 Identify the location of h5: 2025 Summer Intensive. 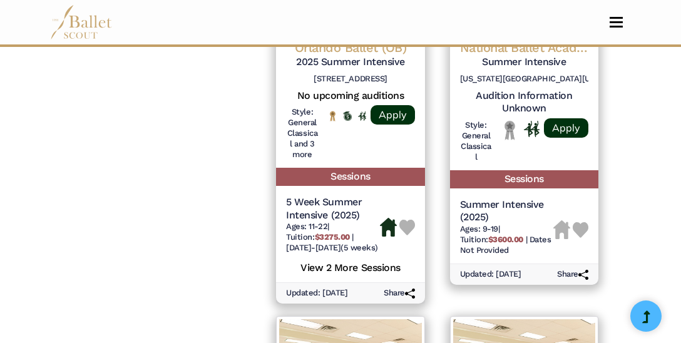
(350, 62).